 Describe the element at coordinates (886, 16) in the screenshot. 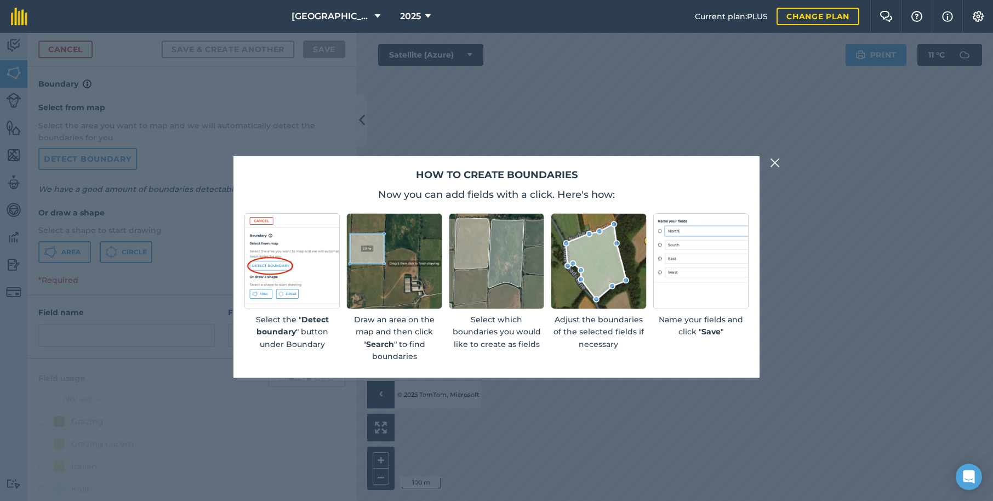

I see `img: Two speech bubbles overlapping with the left bubble in the forefront` at that location.